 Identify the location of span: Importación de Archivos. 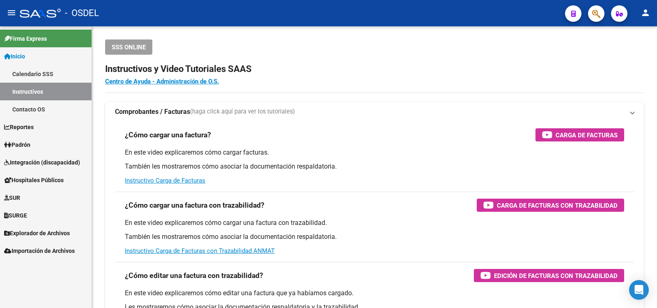
(39, 251).